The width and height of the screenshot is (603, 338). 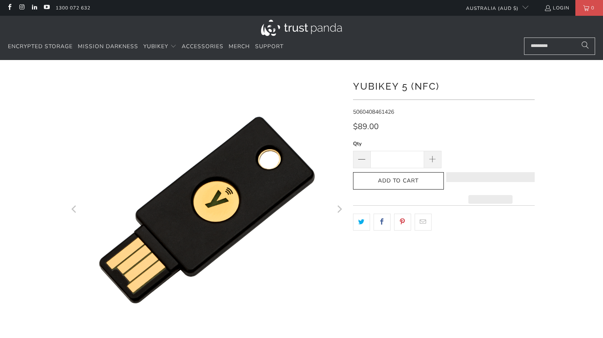 I want to click on span: Encrypted Storage, so click(x=40, y=46).